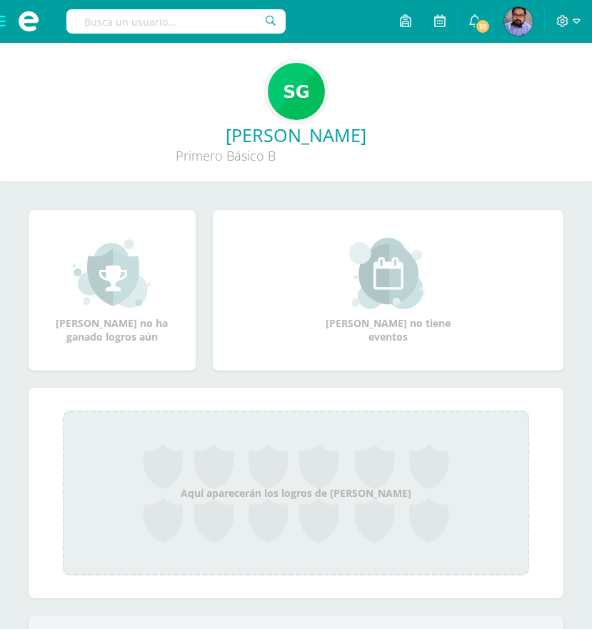 This screenshot has width=592, height=629. What do you see at coordinates (111, 273) in the screenshot?
I see `img: achievement_small.png` at bounding box center [111, 273].